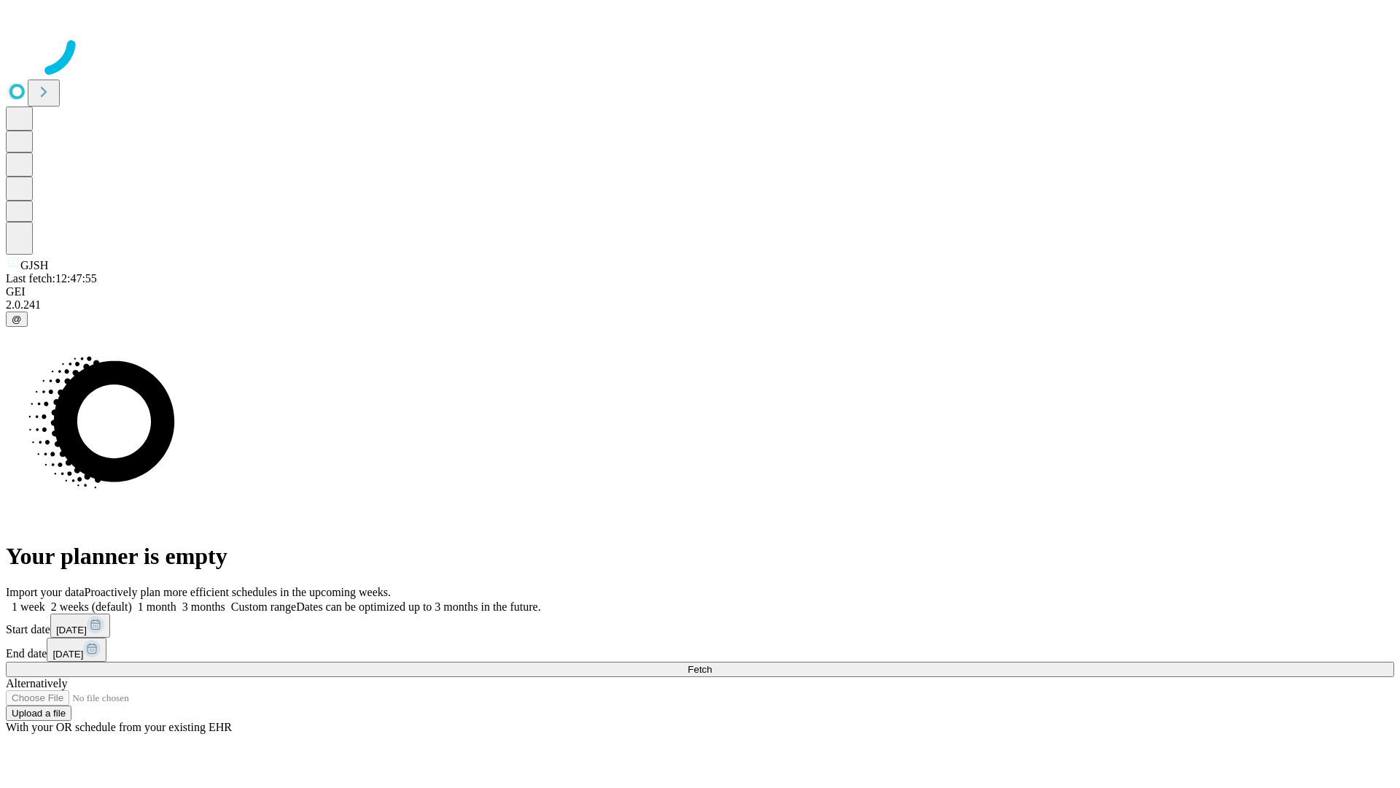 The height and width of the screenshot is (788, 1400). What do you see at coordinates (45, 591) in the screenshot?
I see `span: Import your data` at bounding box center [45, 591].